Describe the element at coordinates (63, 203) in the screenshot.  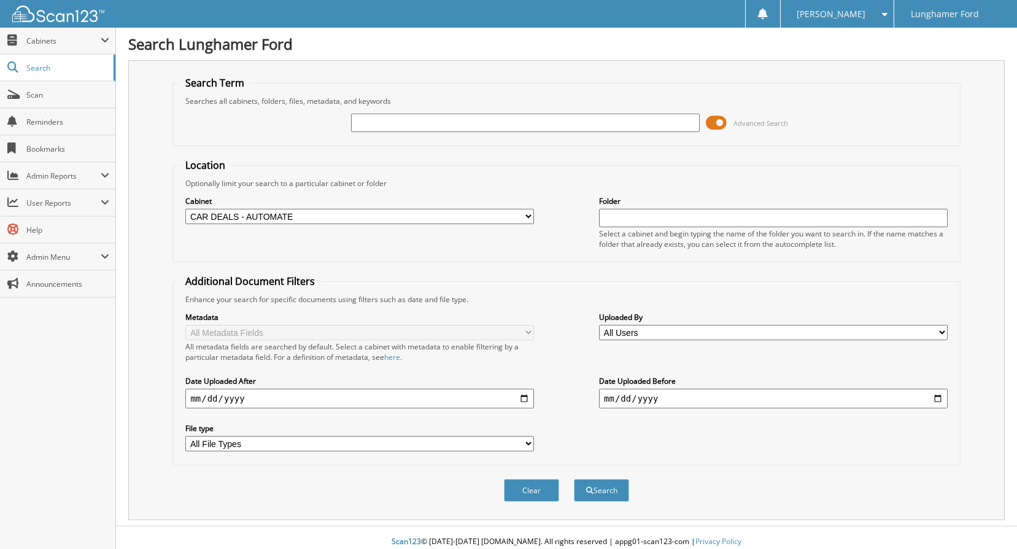
I see `span: User Reports` at that location.